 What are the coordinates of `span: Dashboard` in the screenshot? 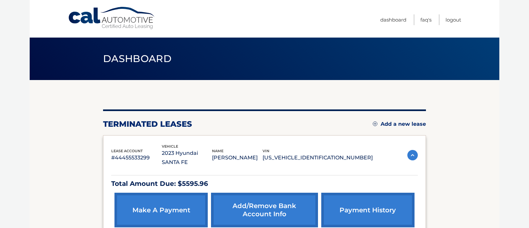 It's located at (137, 58).